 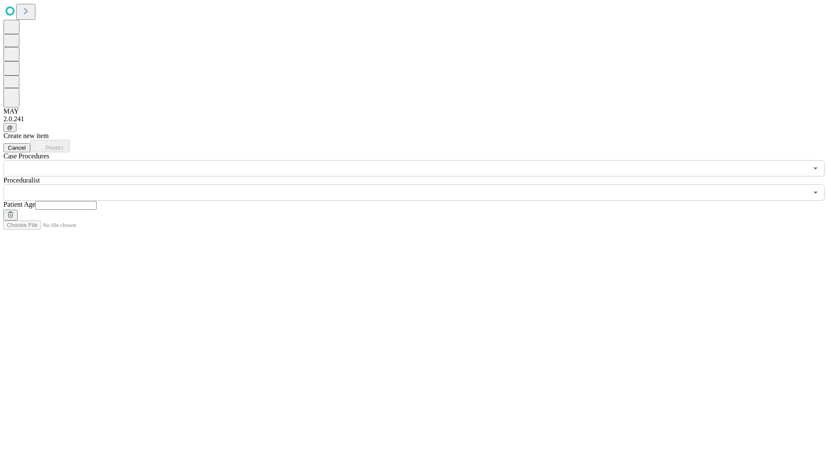 What do you see at coordinates (19, 204) in the screenshot?
I see `span: Patient Age` at bounding box center [19, 204].